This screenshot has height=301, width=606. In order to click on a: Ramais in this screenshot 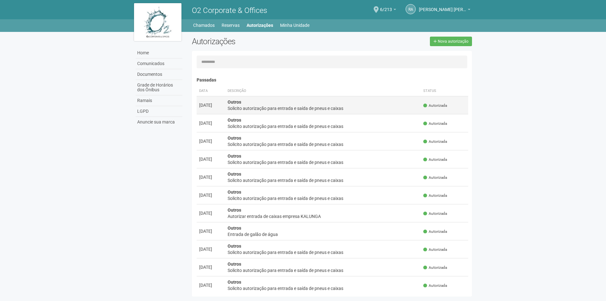, I will do `click(159, 101)`.